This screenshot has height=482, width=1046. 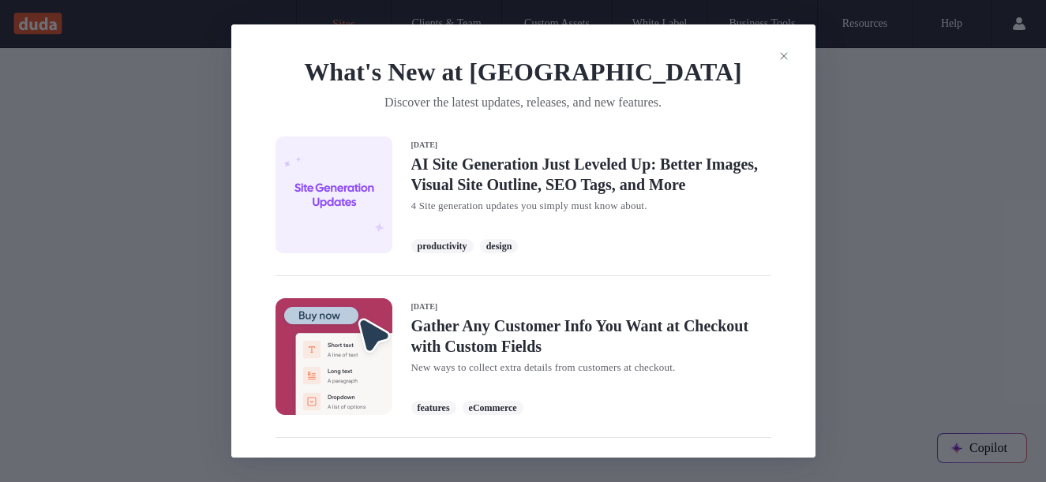 I want to click on span: design, so click(x=499, y=246).